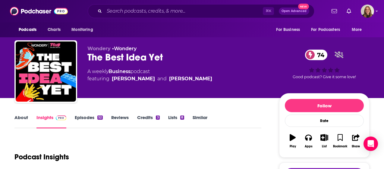 The width and height of the screenshot is (384, 169). What do you see at coordinates (51, 122) in the screenshot?
I see `a: InsightsPodchaser Pro` at bounding box center [51, 122].